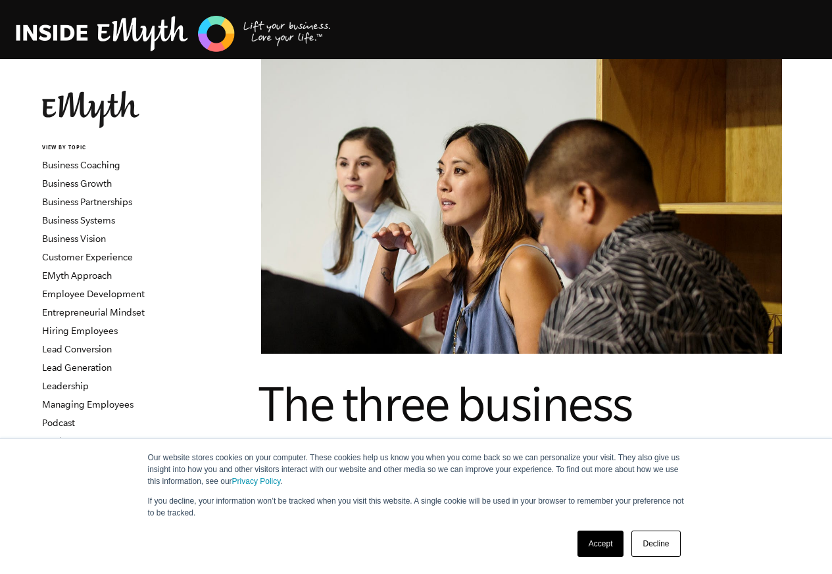  What do you see at coordinates (416, 507) in the screenshot?
I see `p: If you decline, your information won’t be tracked when you visit this website. A single cookie wi...` at bounding box center [416, 507].